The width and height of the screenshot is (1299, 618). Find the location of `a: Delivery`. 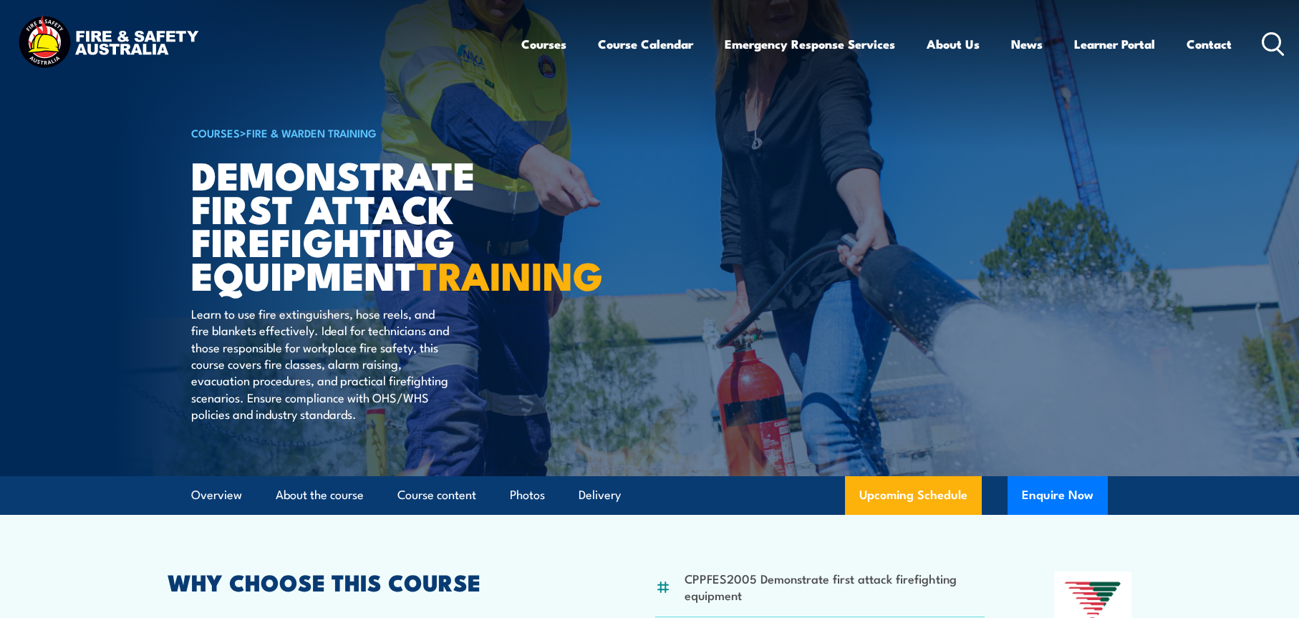

a: Delivery is located at coordinates (599, 495).